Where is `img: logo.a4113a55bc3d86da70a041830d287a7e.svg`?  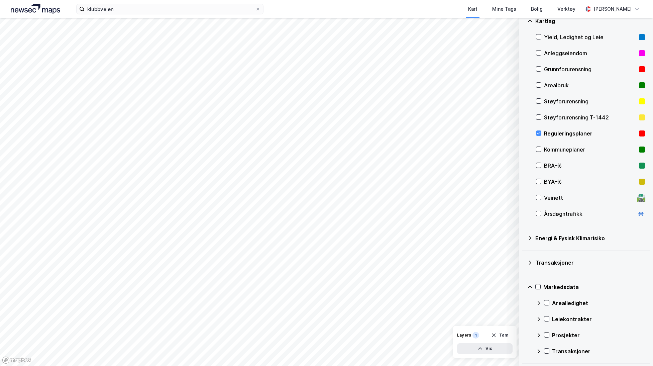 img: logo.a4113a55bc3d86da70a041830d287a7e.svg is located at coordinates (35, 9).